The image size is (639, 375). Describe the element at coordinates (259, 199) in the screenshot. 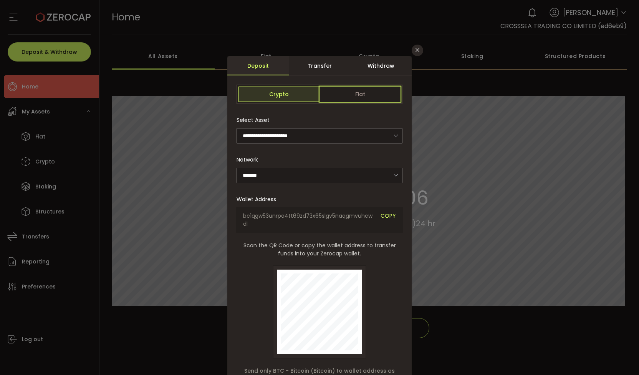

I see `label: Wallet Address` at that location.